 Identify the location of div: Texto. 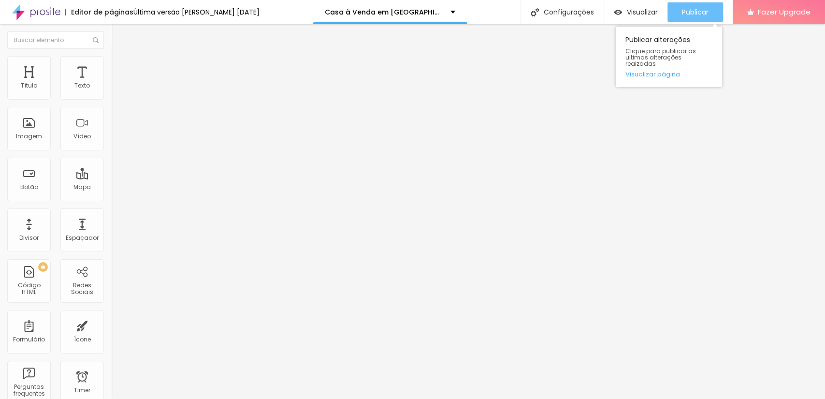
(82, 86).